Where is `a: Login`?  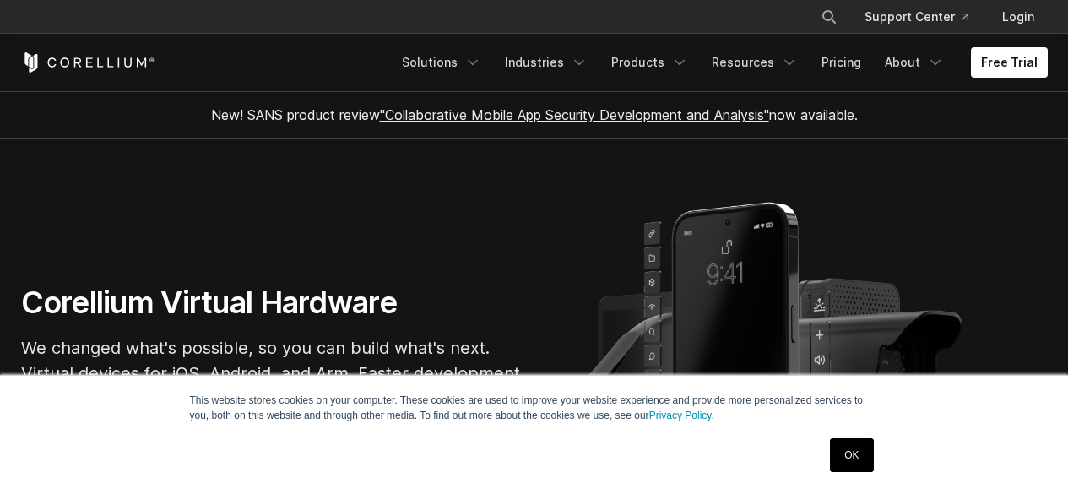
a: Login is located at coordinates (1019, 17).